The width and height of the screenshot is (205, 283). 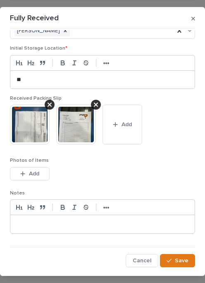 What do you see at coordinates (34, 19) in the screenshot?
I see `p: Fully Received` at bounding box center [34, 19].